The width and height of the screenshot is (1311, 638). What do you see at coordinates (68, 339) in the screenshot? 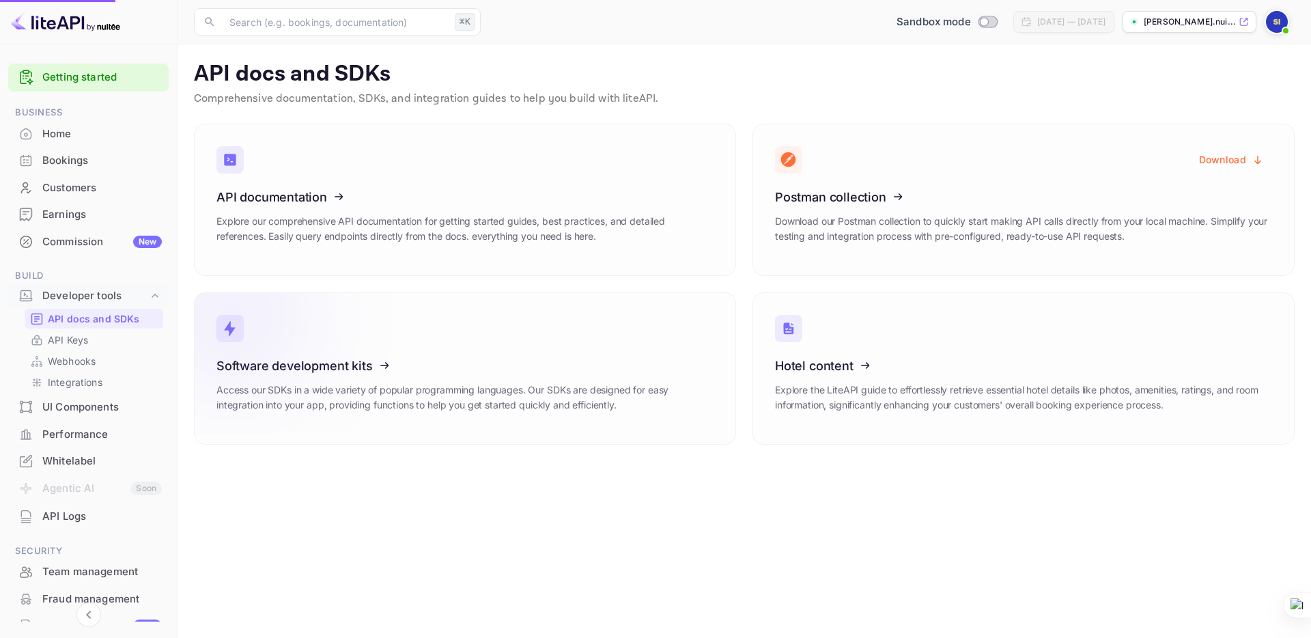
I see `p: API Keys` at bounding box center [68, 339].